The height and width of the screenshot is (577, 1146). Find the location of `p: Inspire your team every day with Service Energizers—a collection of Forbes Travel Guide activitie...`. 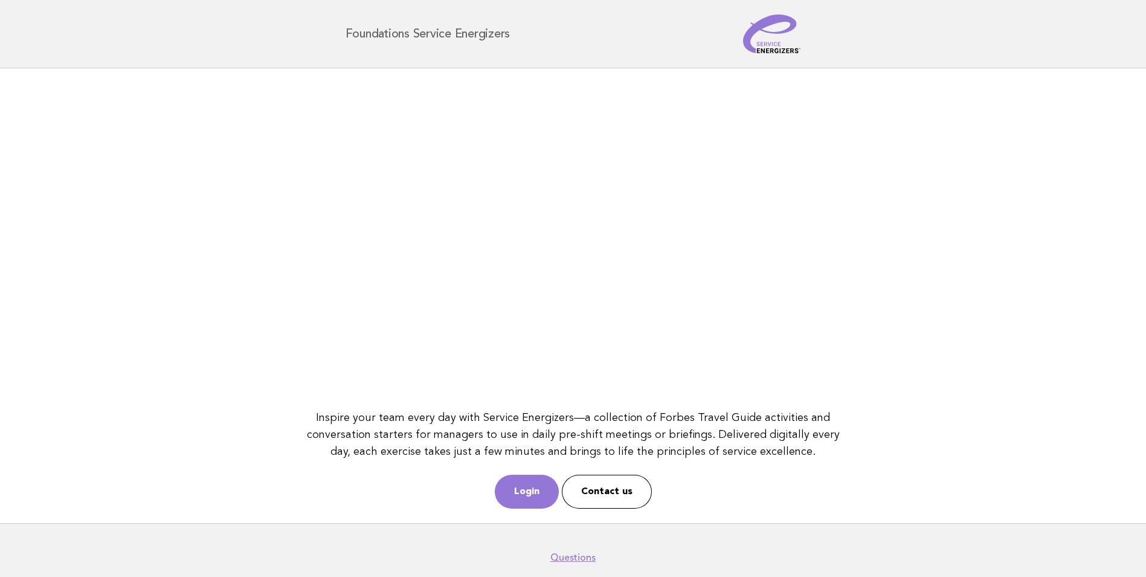

p: Inspire your team every day with Service Energizers—a collection of Forbes Travel Guide activitie... is located at coordinates (573, 435).